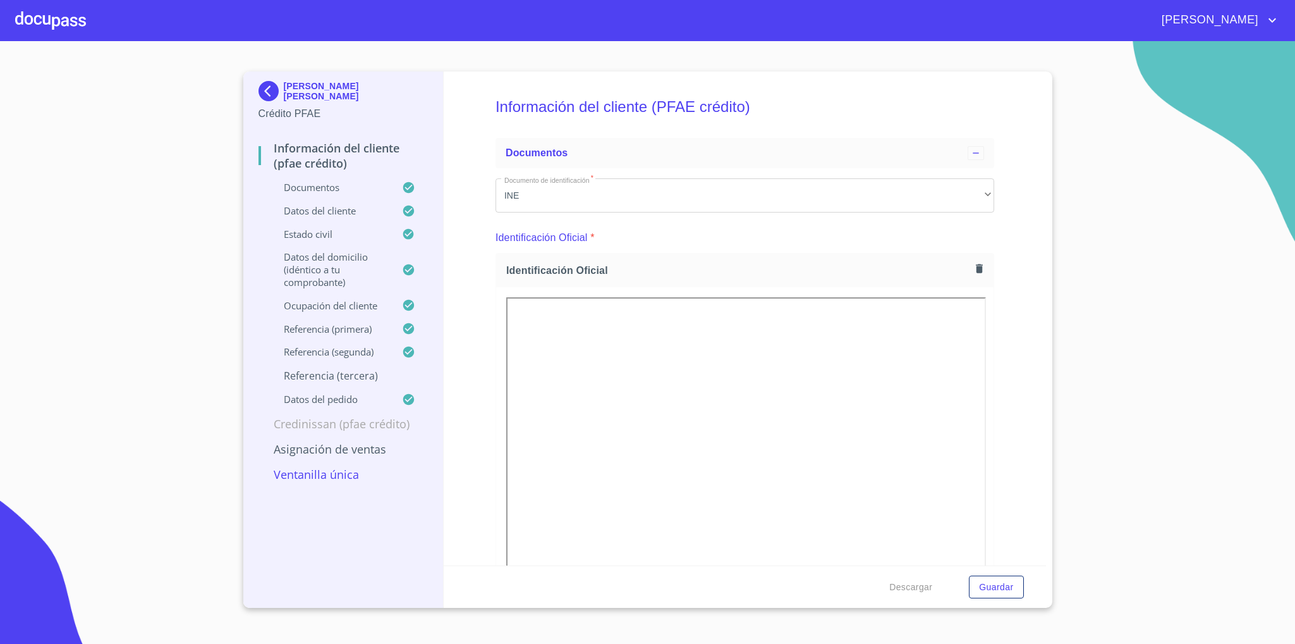 This screenshot has height=644, width=1295. What do you see at coordinates (343, 376) in the screenshot?
I see `p: Referencia (tercera)` at bounding box center [343, 376].